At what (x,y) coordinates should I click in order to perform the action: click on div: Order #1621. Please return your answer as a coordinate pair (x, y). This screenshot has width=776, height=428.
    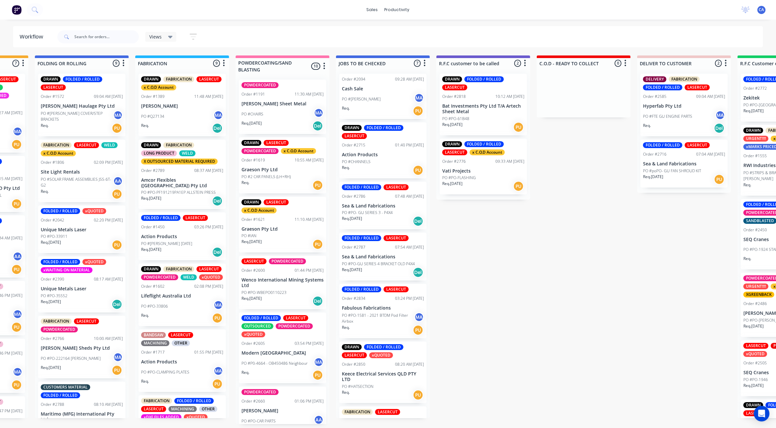
    Looking at the image, I should click on (253, 219).